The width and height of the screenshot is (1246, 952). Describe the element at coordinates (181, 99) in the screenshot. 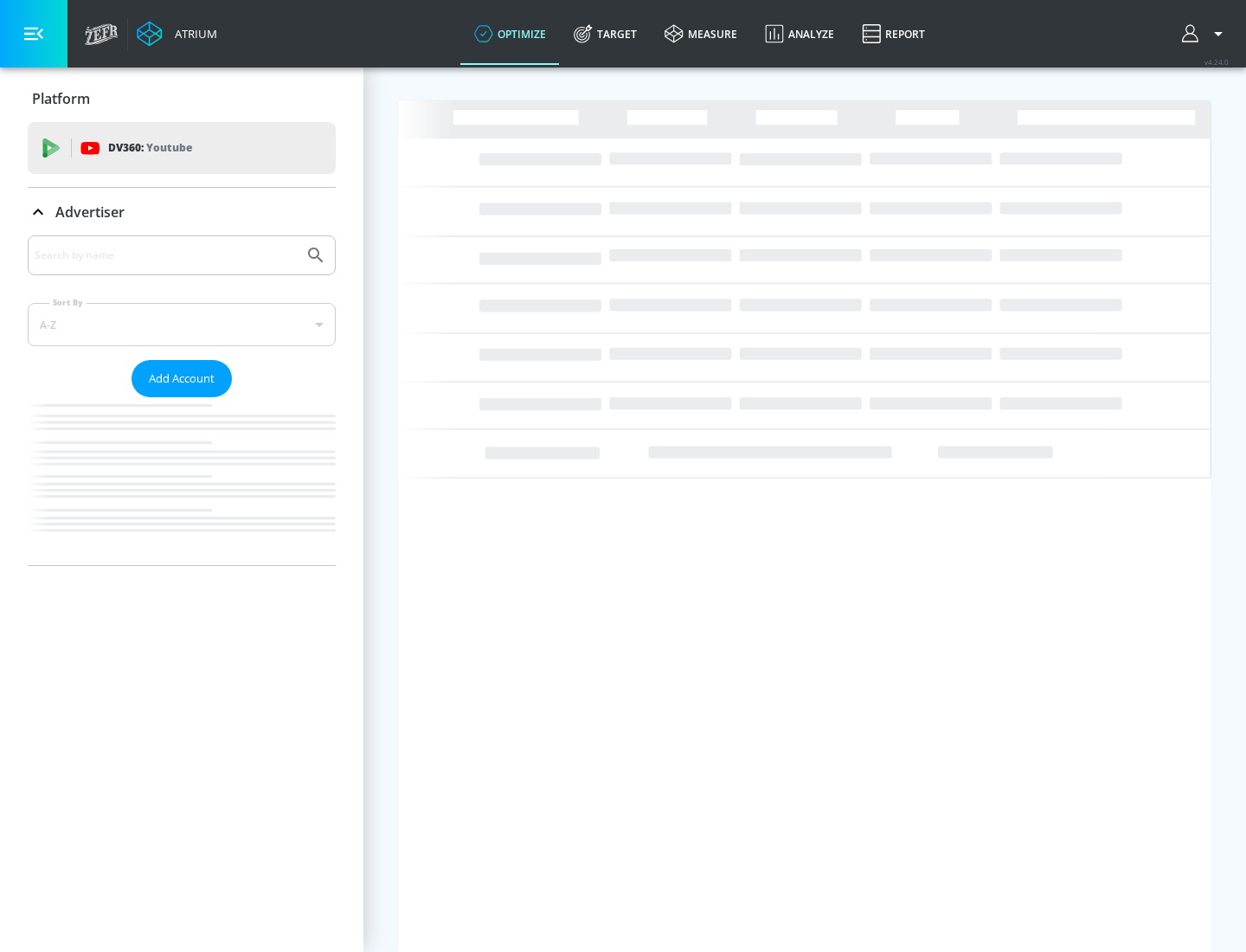

I see `div: Platform` at that location.